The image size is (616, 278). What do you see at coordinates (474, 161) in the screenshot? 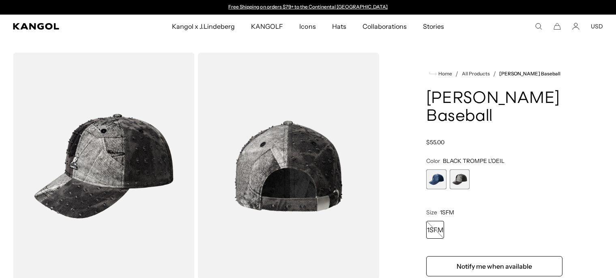
I see `span: BLACK TROMPE L'OEIL` at bounding box center [474, 161].